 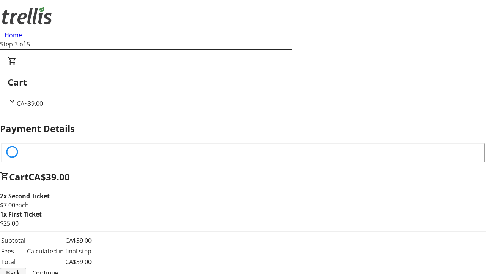 What do you see at coordinates (243, 82) in the screenshot?
I see `h2: Cart` at bounding box center [243, 82].